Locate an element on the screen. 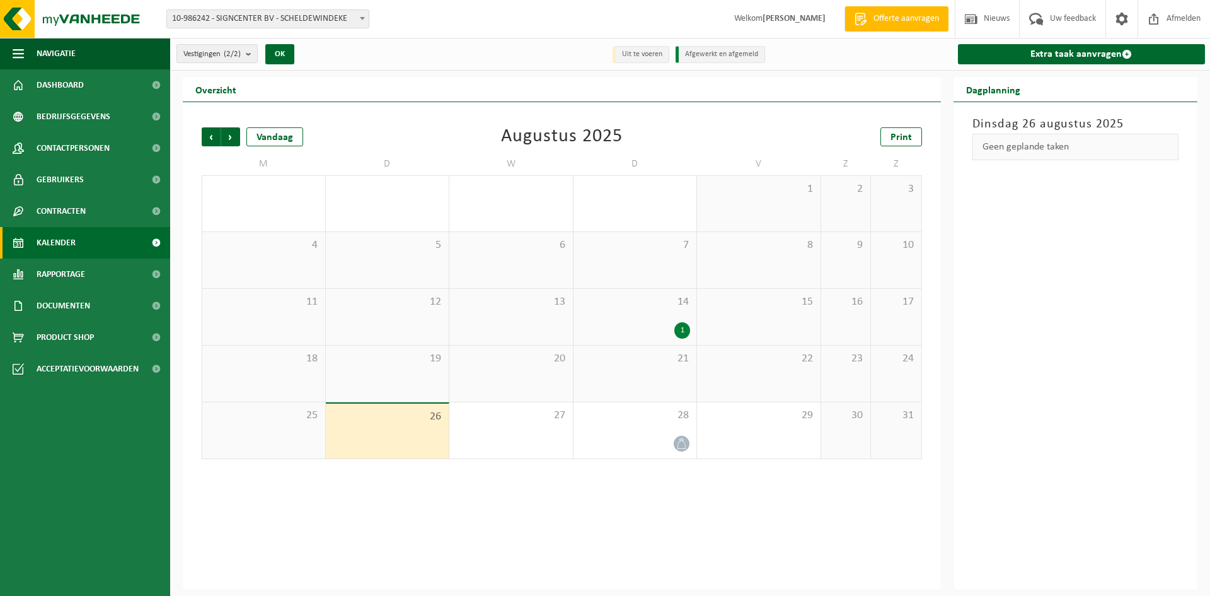 Image resolution: width=1210 pixels, height=596 pixels. span: Navigatie is located at coordinates (56, 54).